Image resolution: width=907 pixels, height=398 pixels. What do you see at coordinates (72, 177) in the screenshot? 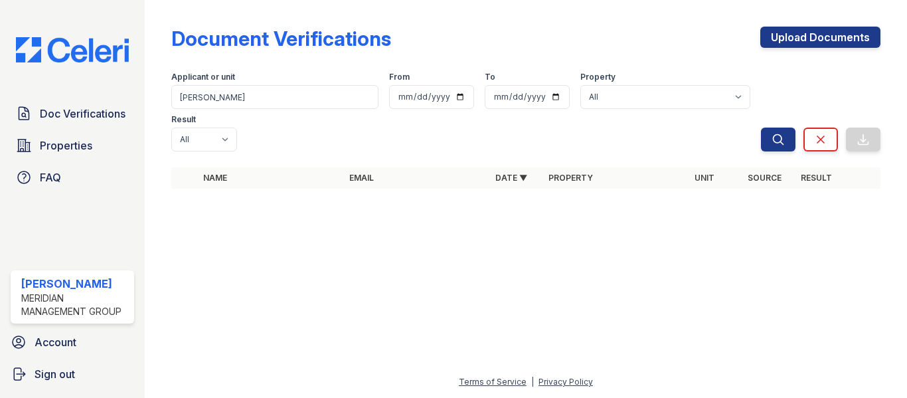
I see `a: FAQ` at bounding box center [72, 177].